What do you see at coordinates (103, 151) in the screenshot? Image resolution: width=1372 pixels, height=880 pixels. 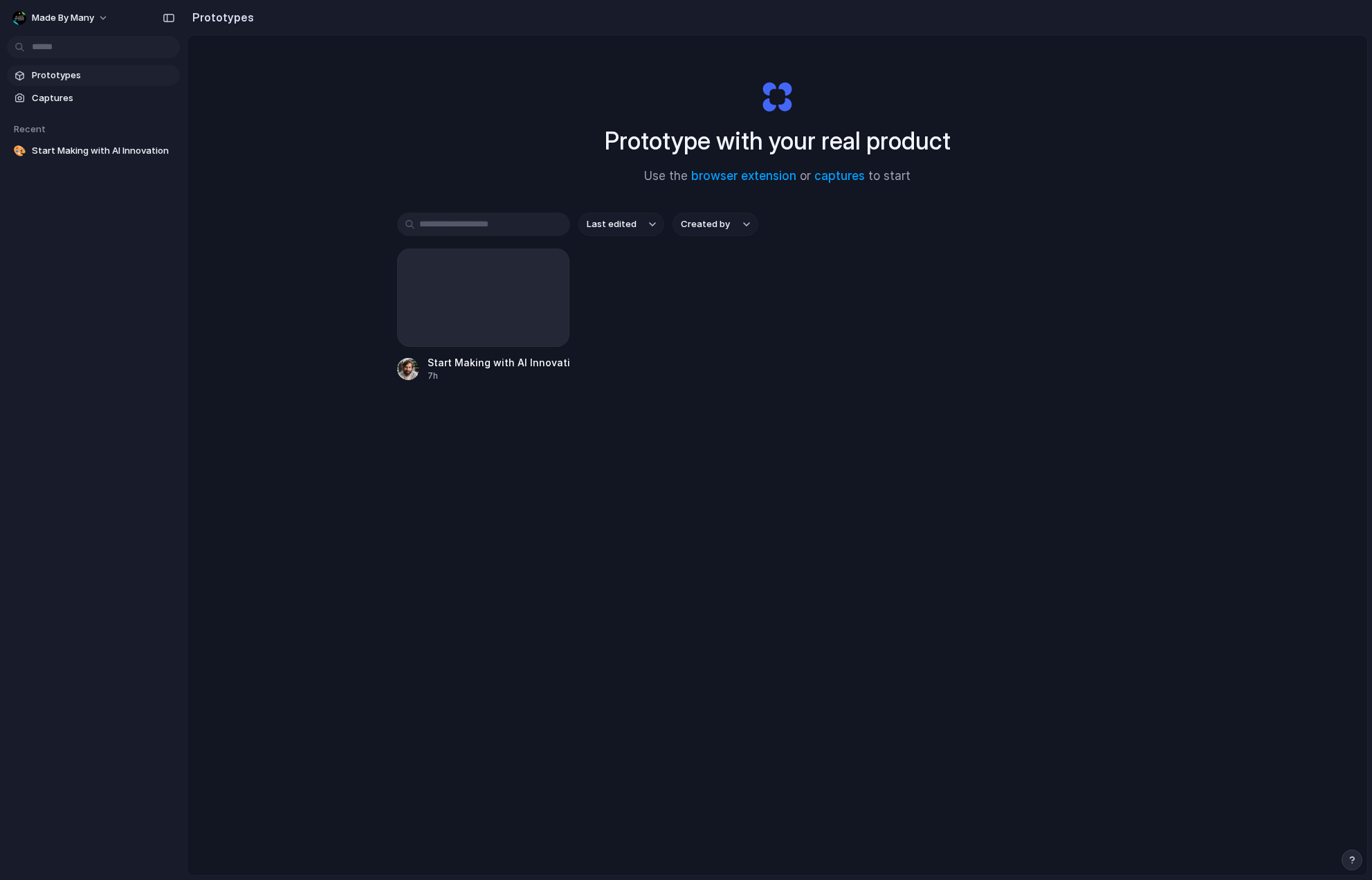 I see `span: Start Making with AI Innovation` at bounding box center [103, 151].